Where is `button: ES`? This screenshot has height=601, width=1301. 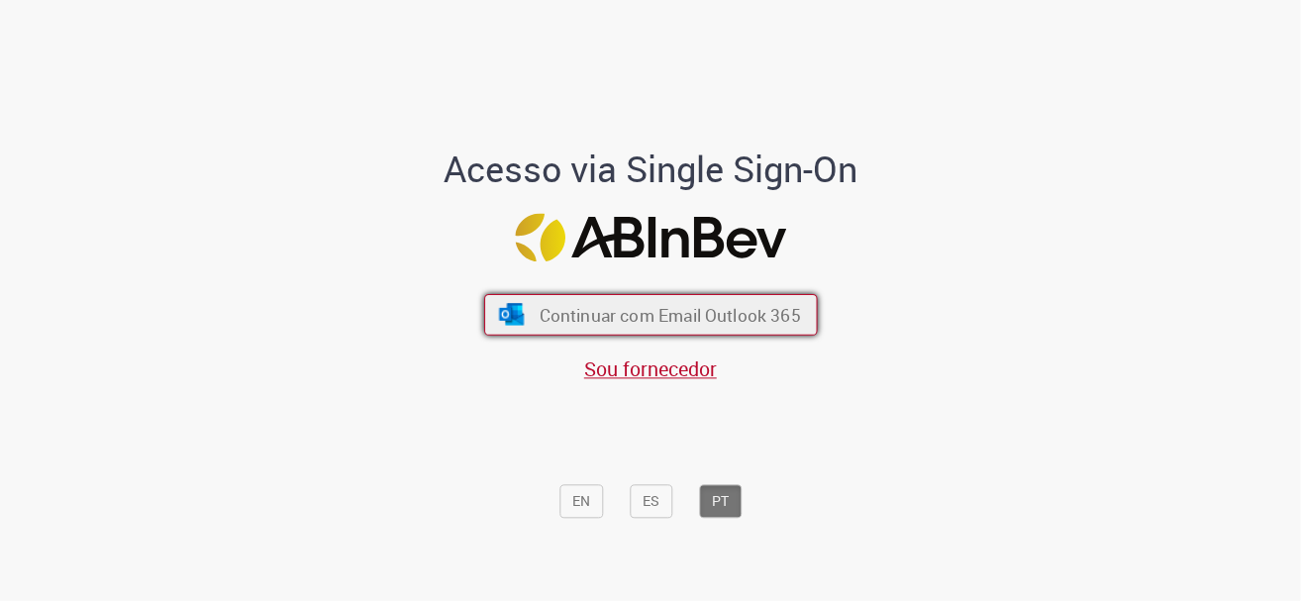
button: ES is located at coordinates (651, 502).